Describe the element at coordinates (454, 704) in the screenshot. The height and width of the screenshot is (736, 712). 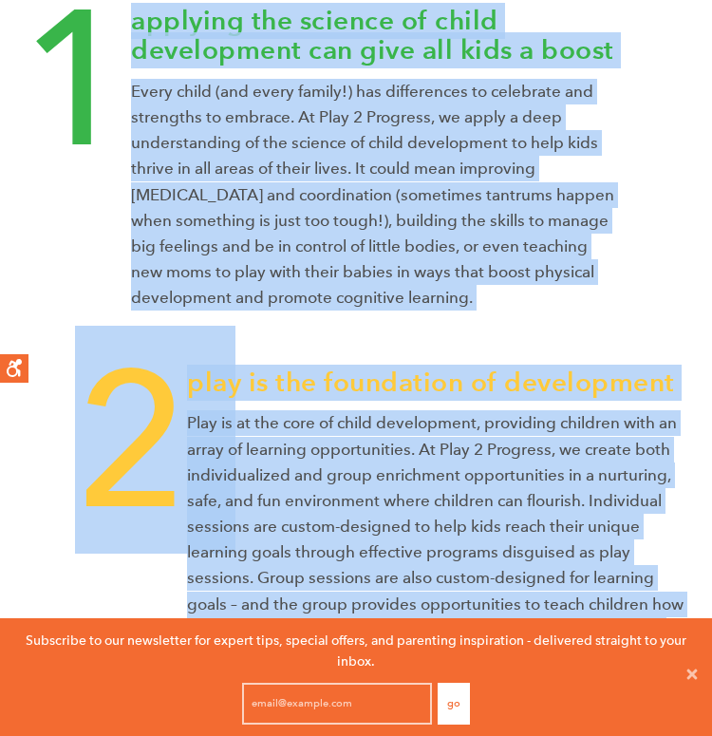
I see `button: Go` at that location.